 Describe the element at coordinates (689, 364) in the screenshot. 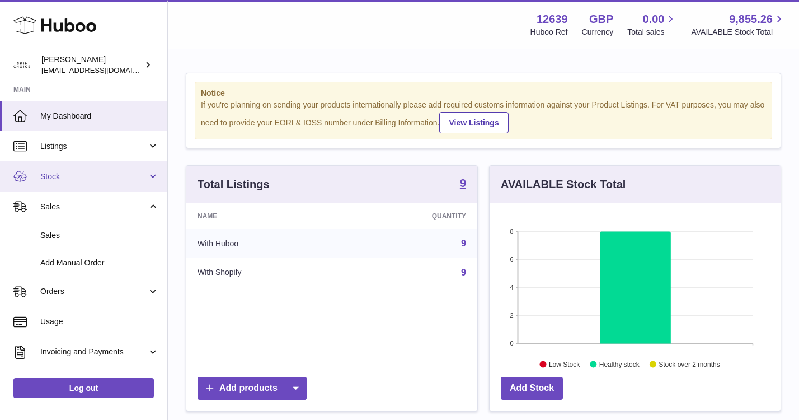

I see `text: Stock over 2 months` at that location.